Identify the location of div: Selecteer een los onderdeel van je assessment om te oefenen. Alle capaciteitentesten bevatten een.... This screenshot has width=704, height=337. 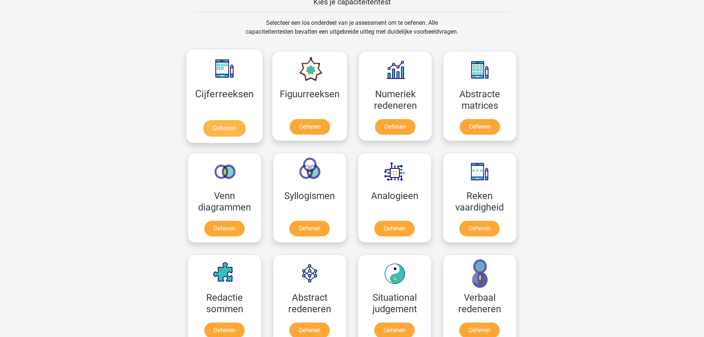
(352, 32).